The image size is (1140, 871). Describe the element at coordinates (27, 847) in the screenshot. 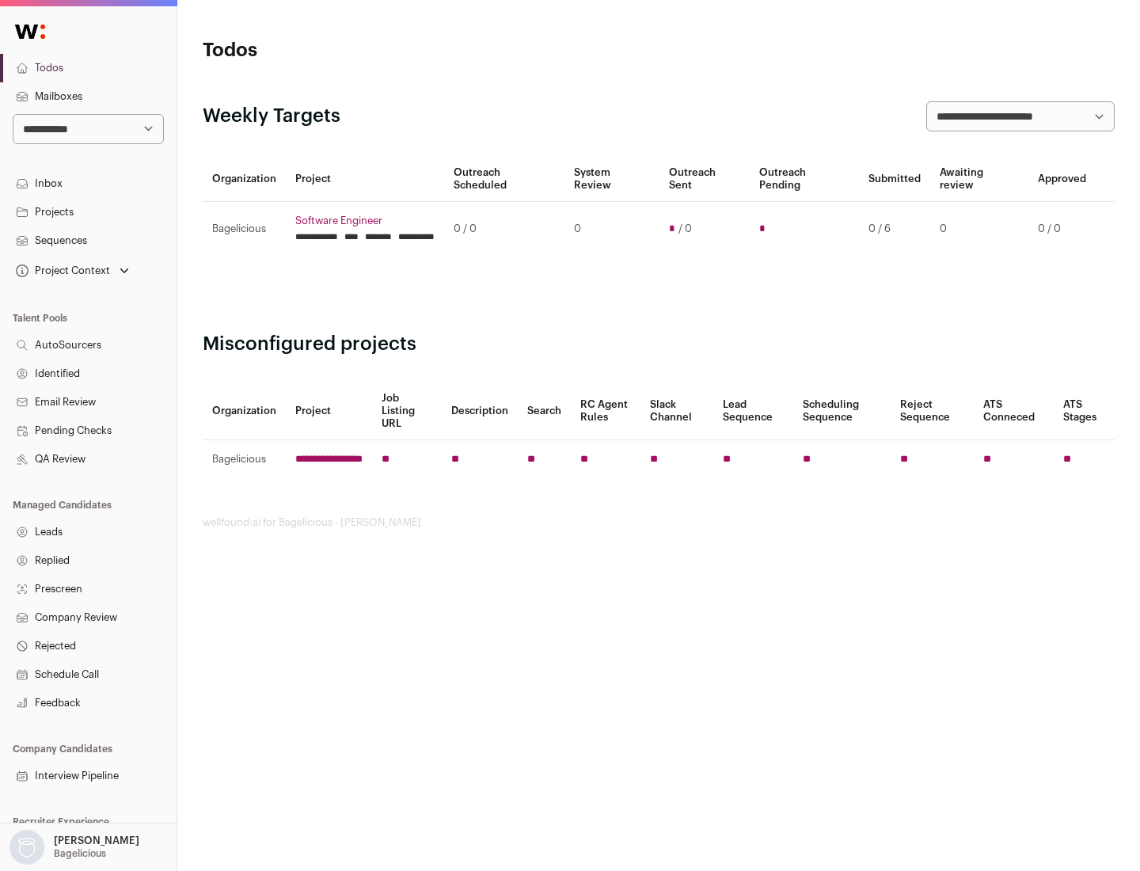

I see `img: nopic.png` at that location.